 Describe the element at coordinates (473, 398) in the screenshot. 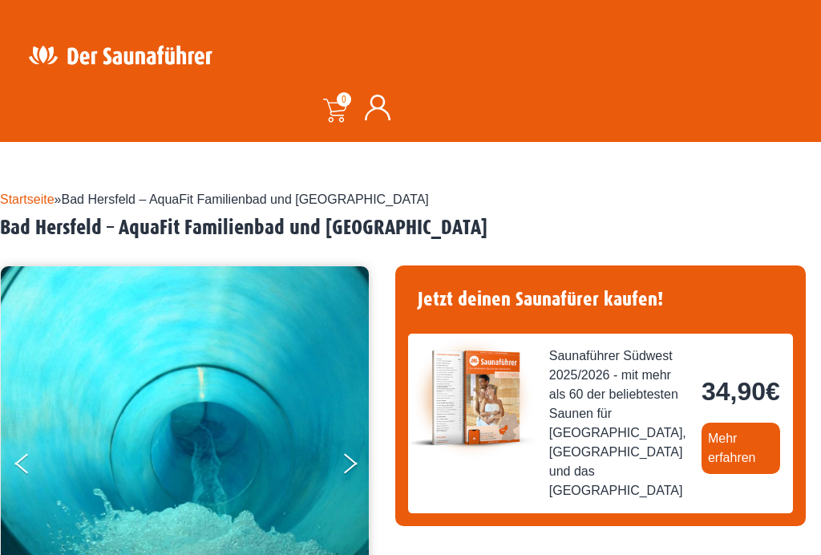

I see `img: der-saunafuehrer-2025-suedwest.jpg` at that location.